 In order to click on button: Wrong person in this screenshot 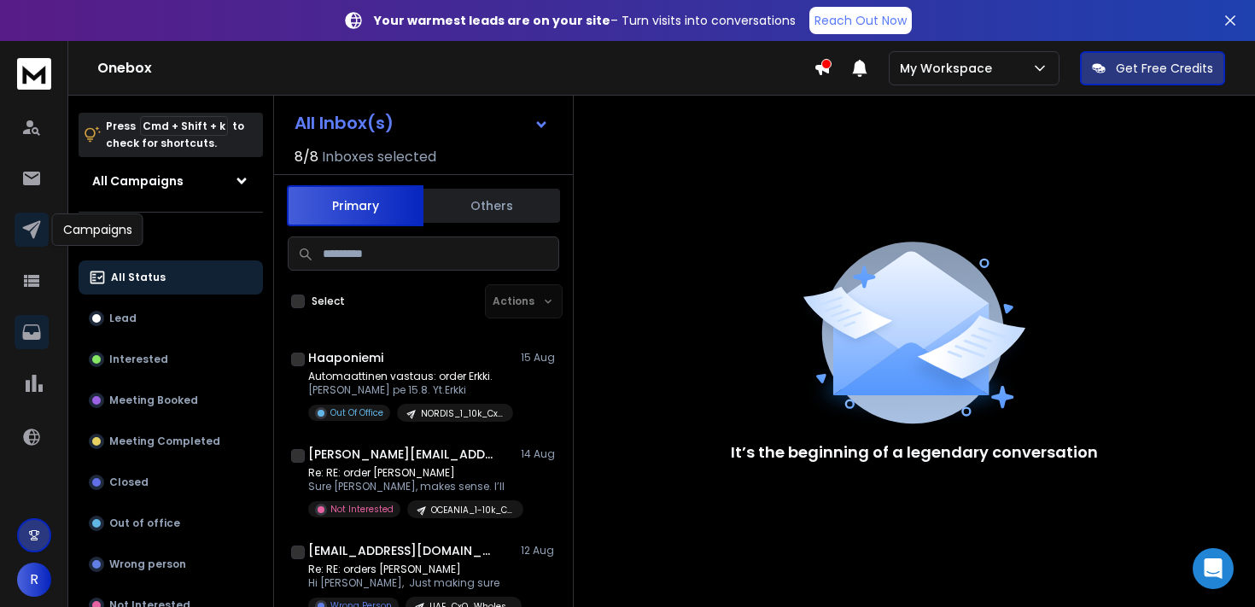, I will do `click(171, 564)`.